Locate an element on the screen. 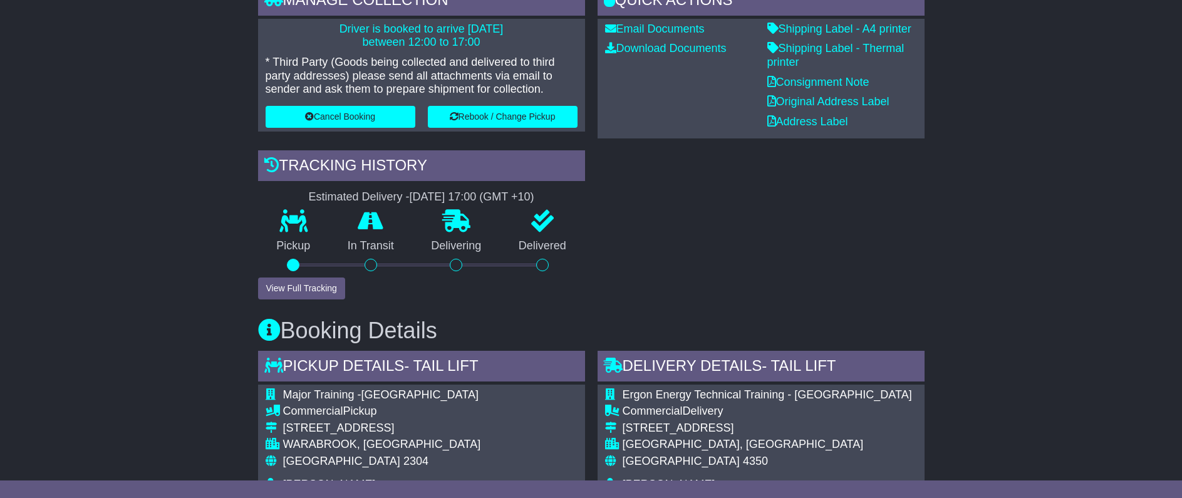 This screenshot has width=1182, height=498. button: Rebook / Change Pickup is located at coordinates (502, 117).